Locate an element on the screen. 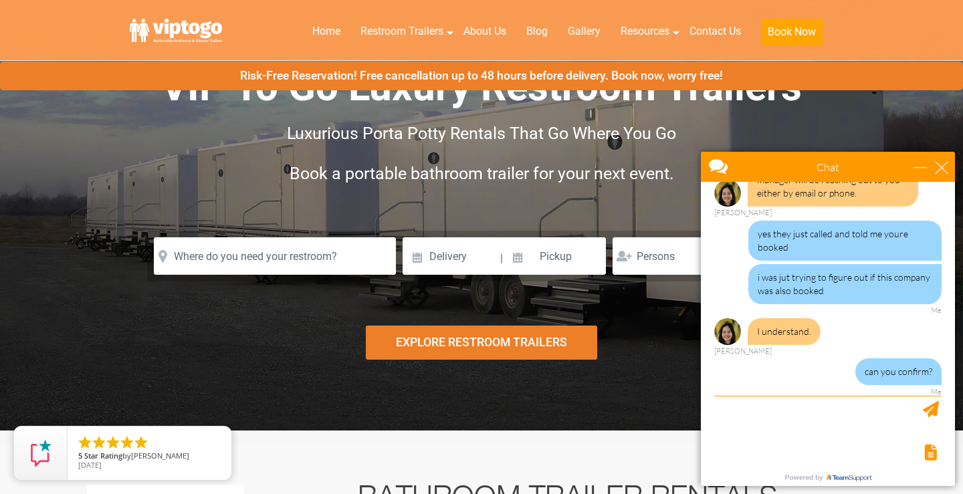  div: yes they just called and told me youre booked is located at coordinates (152, 97).